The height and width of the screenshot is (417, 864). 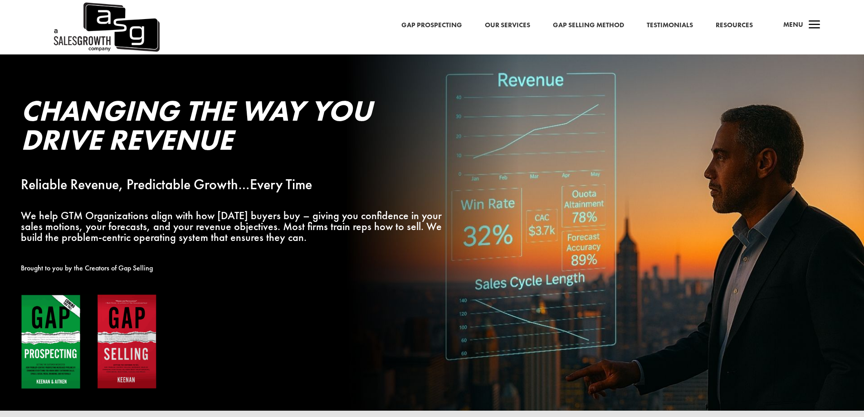 What do you see at coordinates (234, 185) in the screenshot?
I see `p: Reliable Revenue, Predictable Growth…Every Time` at bounding box center [234, 185].